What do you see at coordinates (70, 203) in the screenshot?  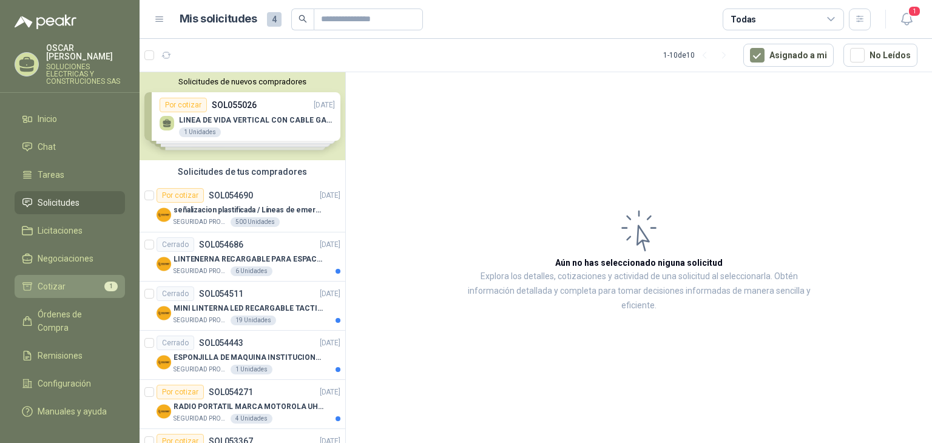 I see `a: Solicitudes` at bounding box center [70, 203].